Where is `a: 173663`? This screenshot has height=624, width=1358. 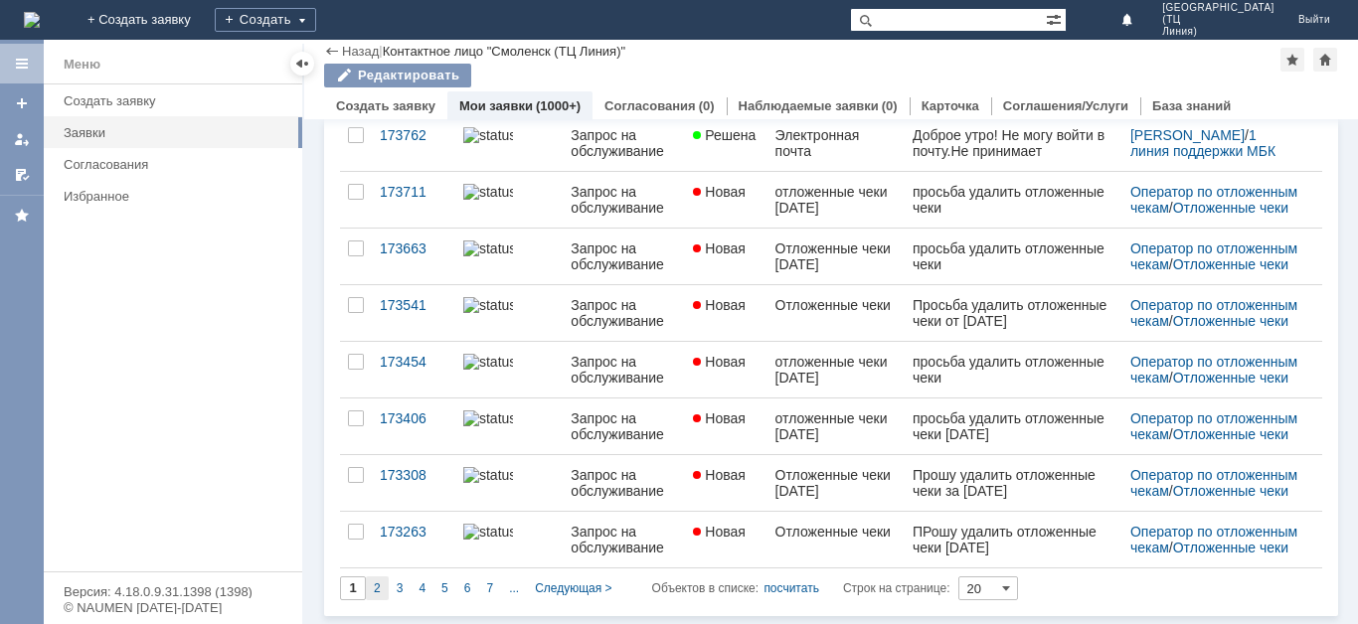
a: 173663 is located at coordinates (414, 256).